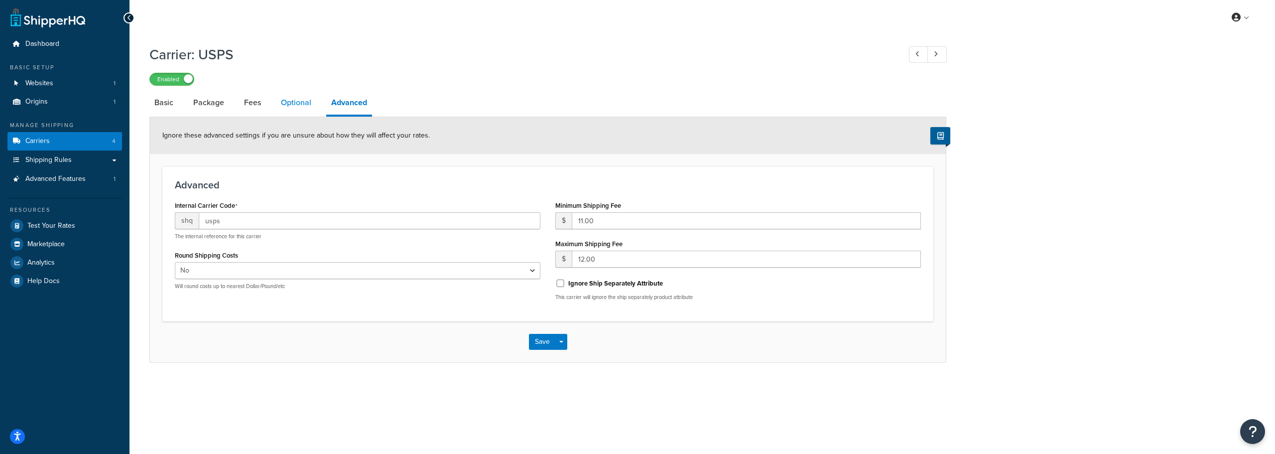 This screenshot has height=454, width=1275. Describe the element at coordinates (206, 255) in the screenshot. I see `label: Round Shipping Costs` at that location.